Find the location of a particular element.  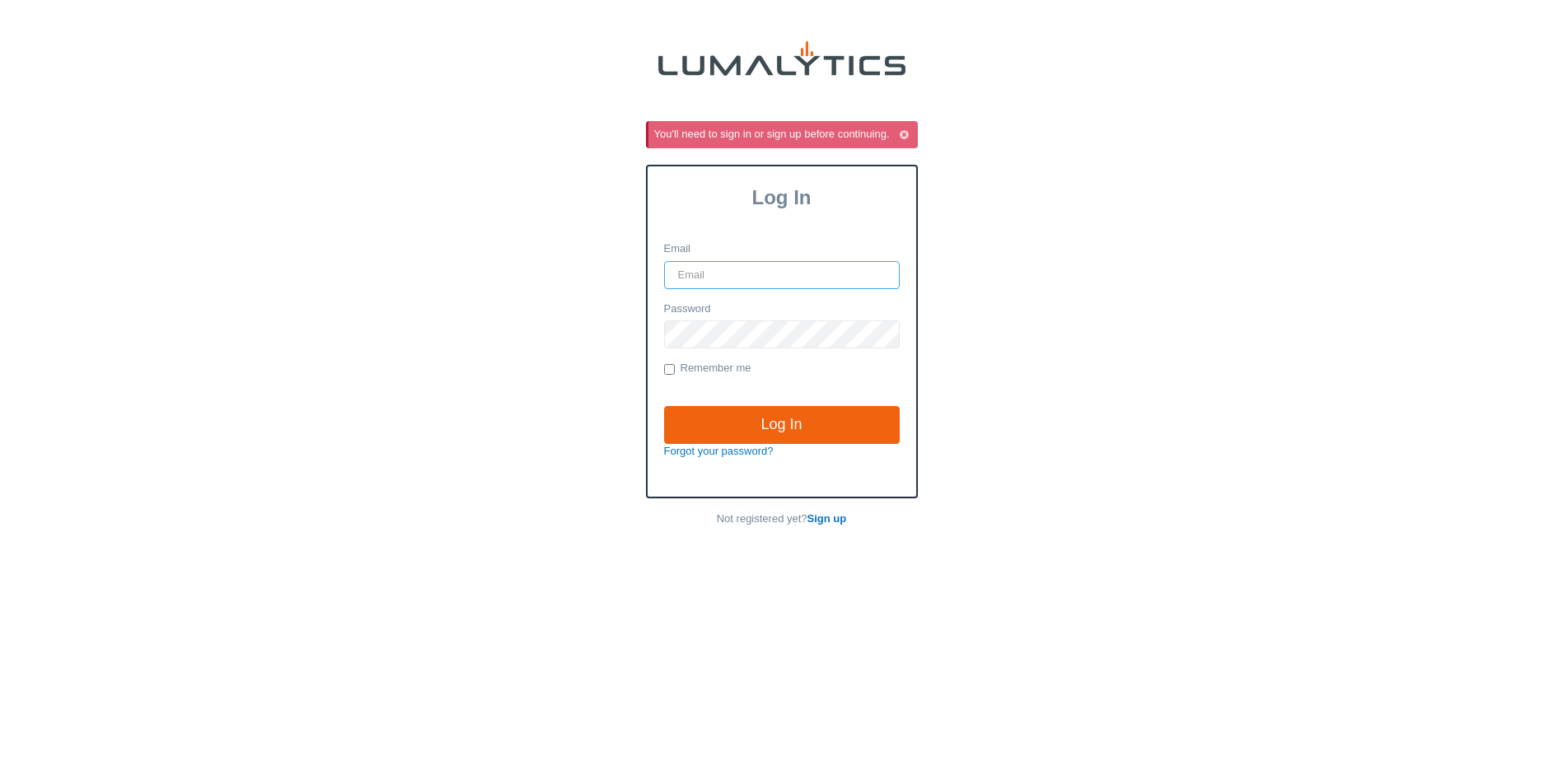

input: Log In is located at coordinates (782, 425).